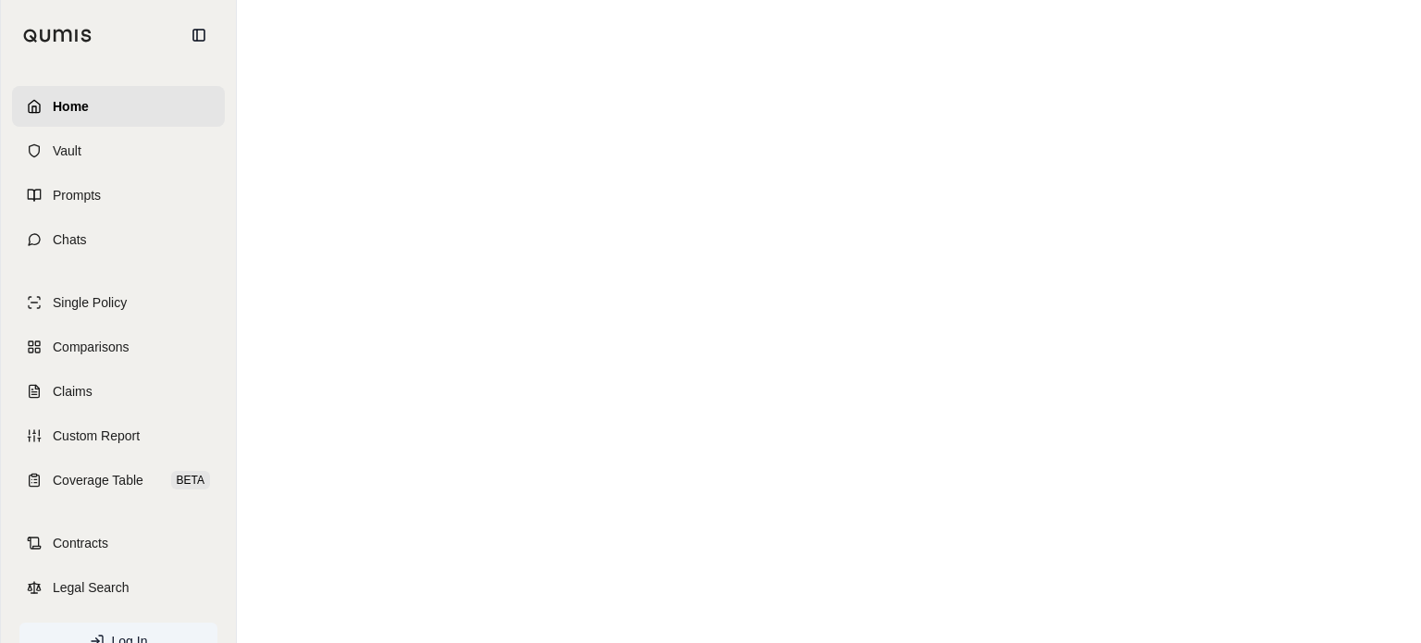 Image resolution: width=1421 pixels, height=643 pixels. What do you see at coordinates (80, 543) in the screenshot?
I see `span: Contracts` at bounding box center [80, 543].